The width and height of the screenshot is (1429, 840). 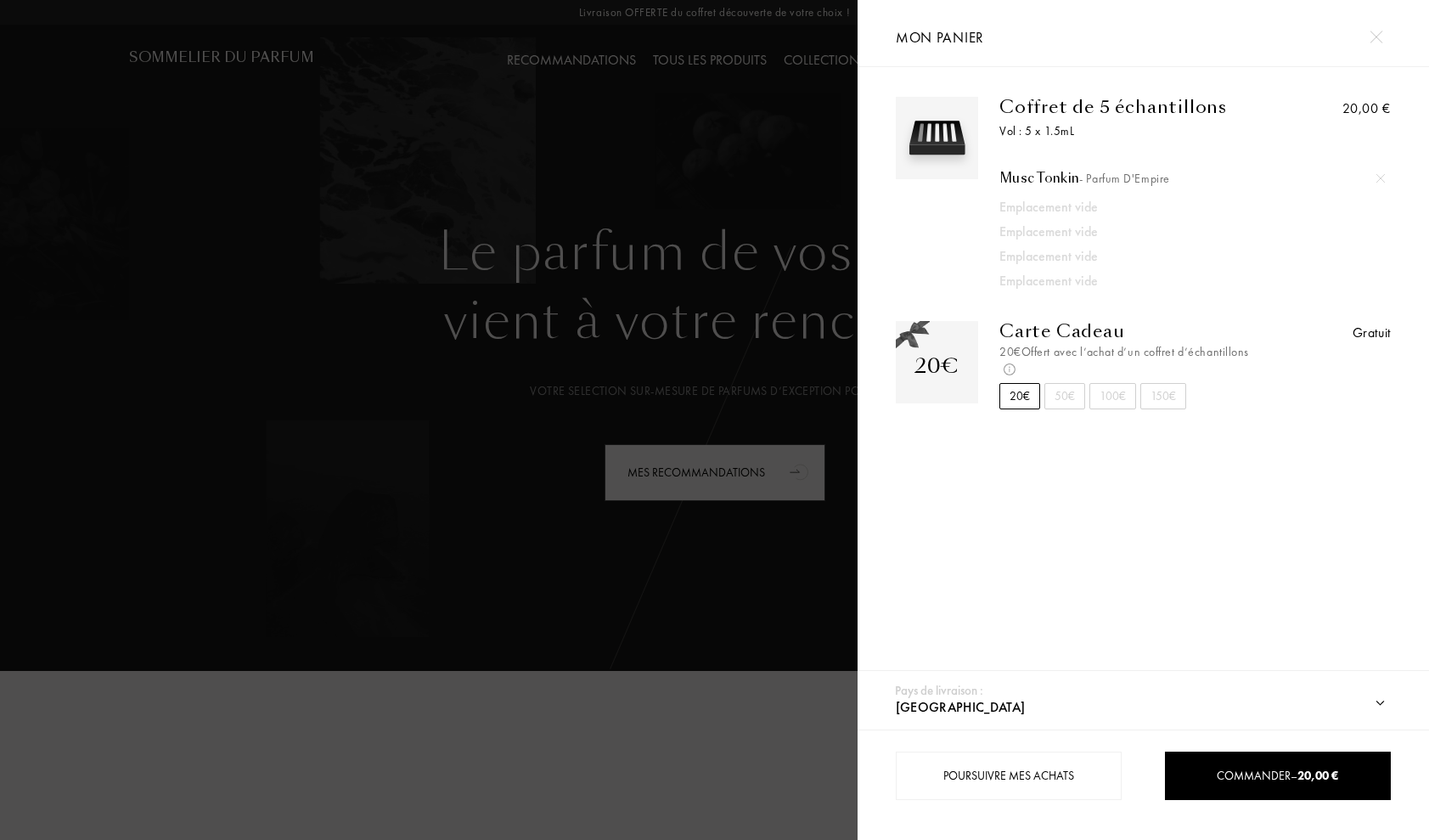 What do you see at coordinates (1192, 178) in the screenshot?
I see `a: Musc Tonkin- Parfum d'Empire` at bounding box center [1192, 178].